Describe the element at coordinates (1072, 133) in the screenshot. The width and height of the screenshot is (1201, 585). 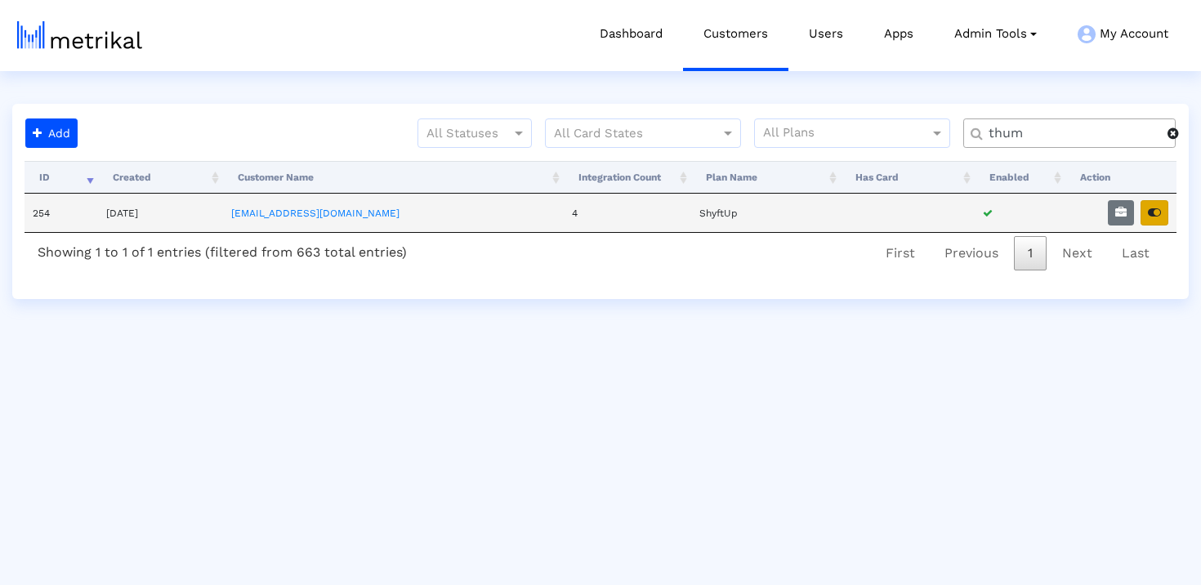
I see `input: Customer Name` at that location.